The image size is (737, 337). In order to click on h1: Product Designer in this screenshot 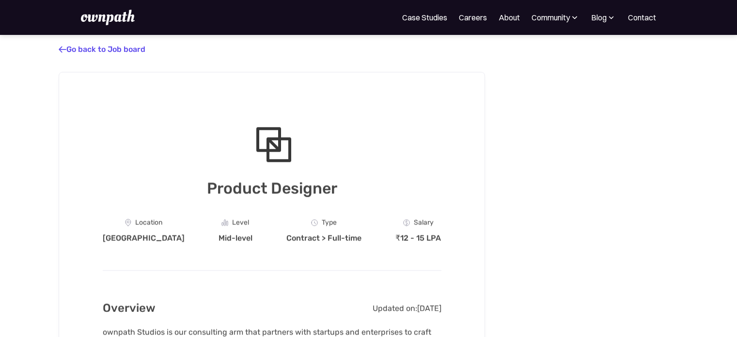, I will do `click(271, 188)`.